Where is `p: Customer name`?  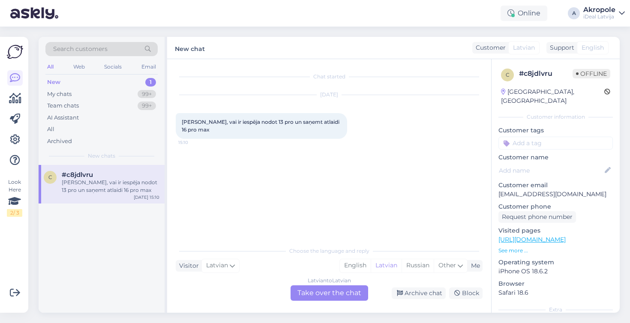
p: Customer name is located at coordinates (555, 157).